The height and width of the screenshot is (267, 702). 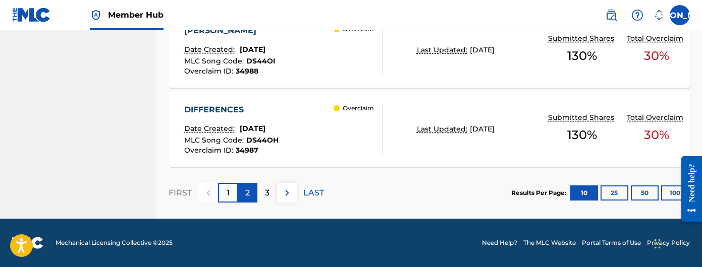 I want to click on div: User Menu, so click(x=679, y=15).